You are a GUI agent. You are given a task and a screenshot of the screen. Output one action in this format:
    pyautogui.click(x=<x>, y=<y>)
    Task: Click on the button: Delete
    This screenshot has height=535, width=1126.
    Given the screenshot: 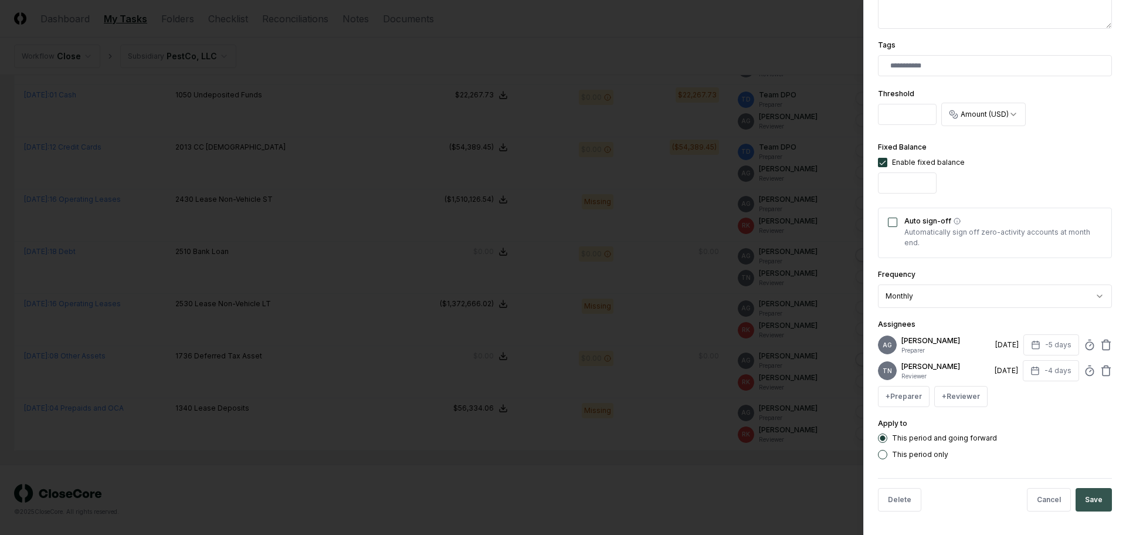 What is the action you would take?
    pyautogui.click(x=900, y=500)
    